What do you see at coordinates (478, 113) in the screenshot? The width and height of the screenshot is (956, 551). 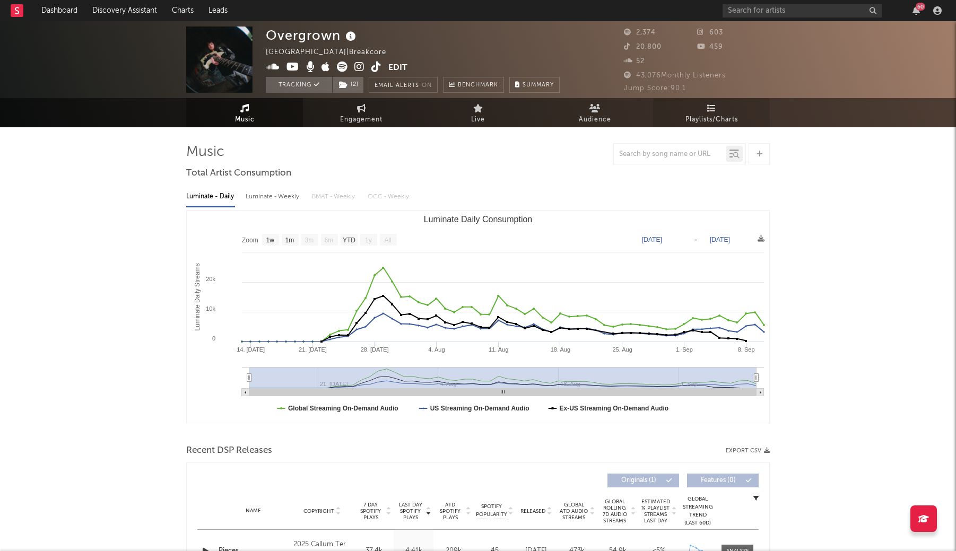 I see `a: Live` at bounding box center [478, 113].